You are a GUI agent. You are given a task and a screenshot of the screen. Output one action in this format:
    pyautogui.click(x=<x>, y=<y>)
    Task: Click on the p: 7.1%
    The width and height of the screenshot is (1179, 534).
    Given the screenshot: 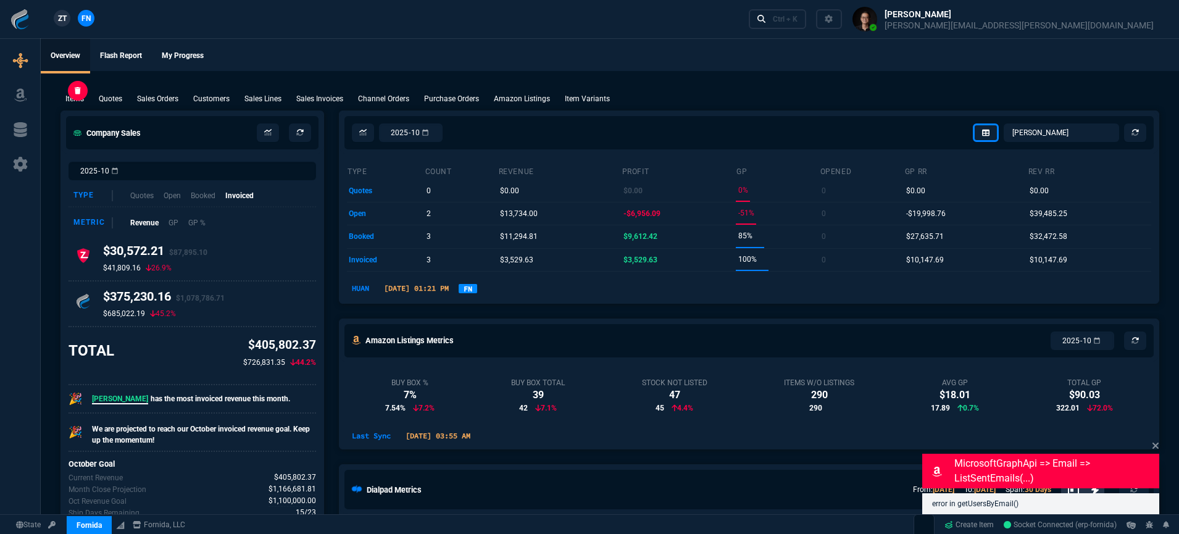 What is the action you would take?
    pyautogui.click(x=546, y=408)
    